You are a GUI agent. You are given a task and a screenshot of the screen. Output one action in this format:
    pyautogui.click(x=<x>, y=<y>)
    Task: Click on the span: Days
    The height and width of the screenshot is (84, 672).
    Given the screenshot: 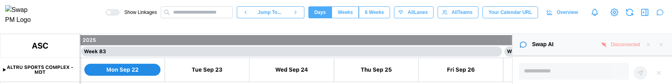 What is the action you would take?
    pyautogui.click(x=320, y=12)
    